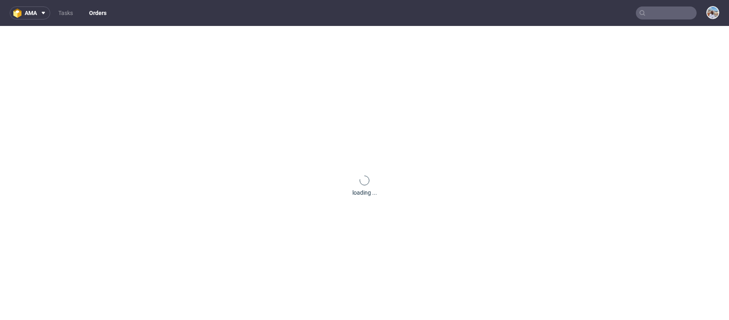  I want to click on a: Tasks, so click(66, 13).